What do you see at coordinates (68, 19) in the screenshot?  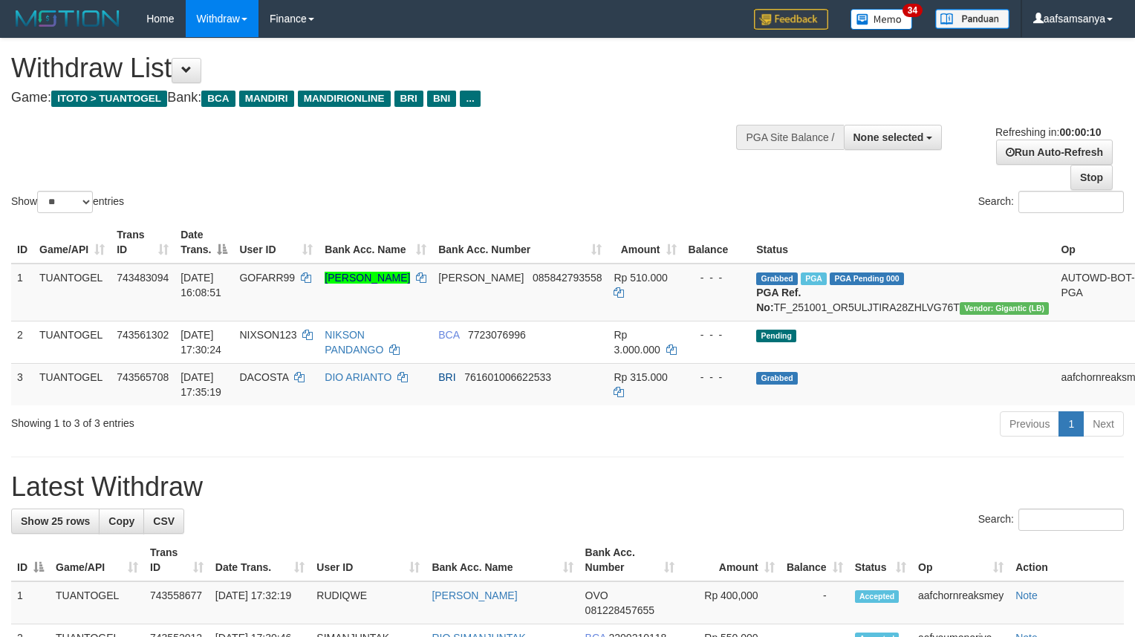 I see `img: MOTION_logo.png` at bounding box center [68, 19].